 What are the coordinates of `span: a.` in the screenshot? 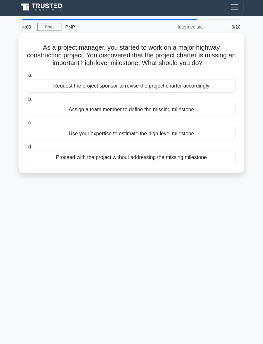 It's located at (31, 76).